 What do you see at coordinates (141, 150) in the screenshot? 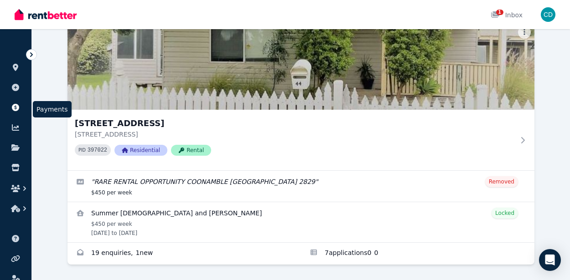
I see `span: Residential` at bounding box center [141, 150].